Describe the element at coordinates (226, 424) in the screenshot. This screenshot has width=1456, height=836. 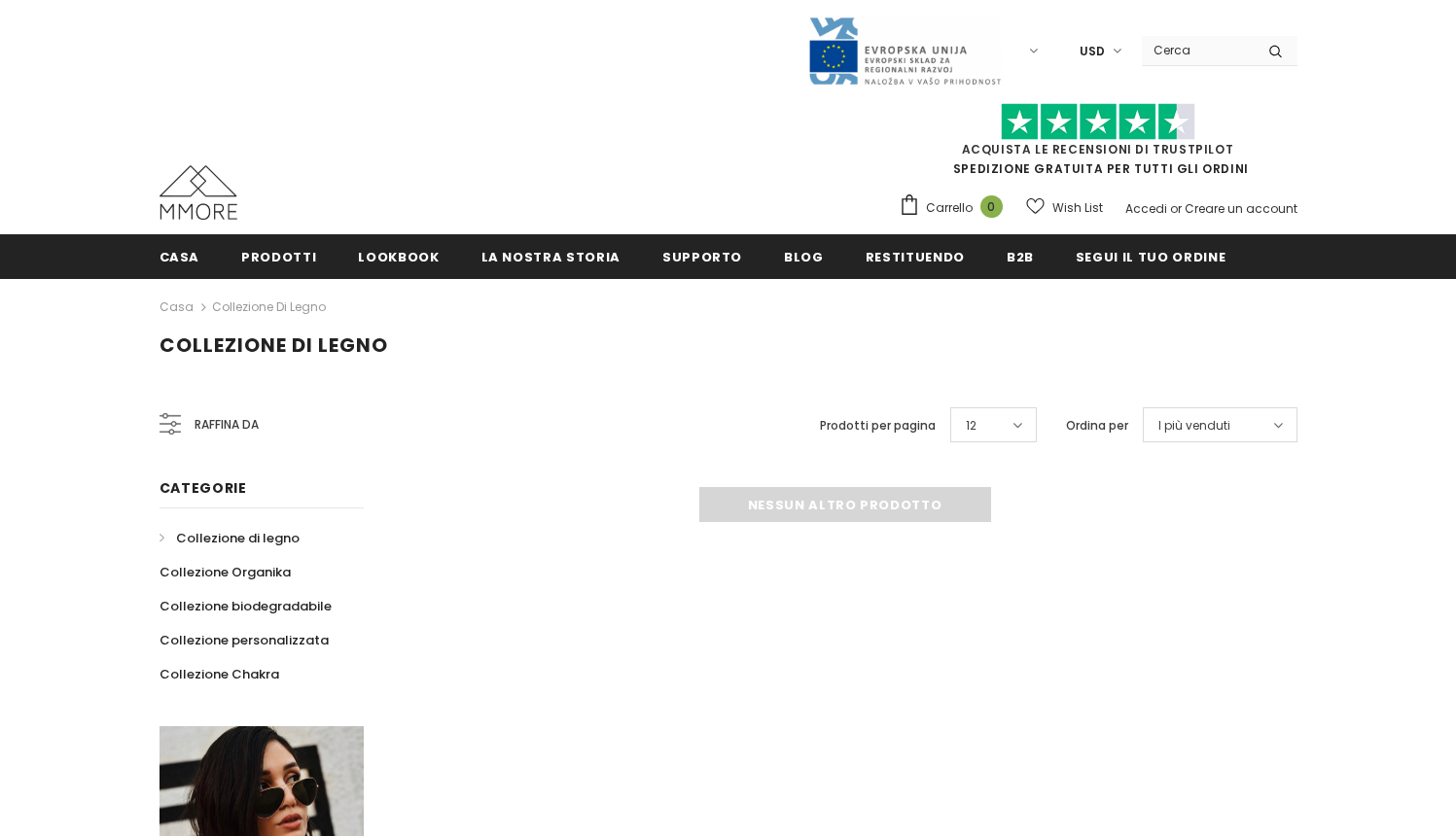
I see `span: Raffina da` at that location.